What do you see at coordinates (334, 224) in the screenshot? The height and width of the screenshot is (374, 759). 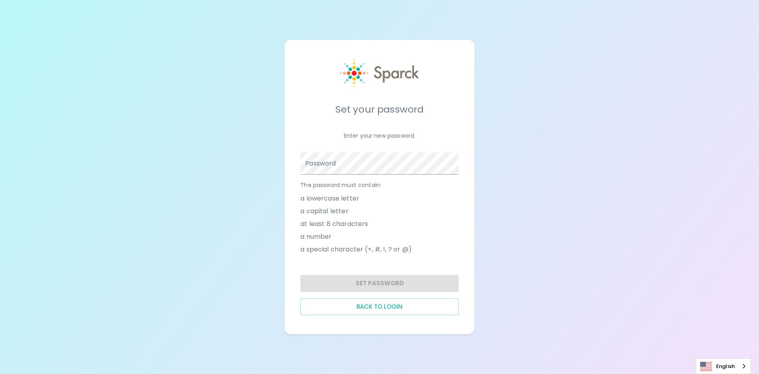 I see `span: at least 8 characters` at bounding box center [334, 224].